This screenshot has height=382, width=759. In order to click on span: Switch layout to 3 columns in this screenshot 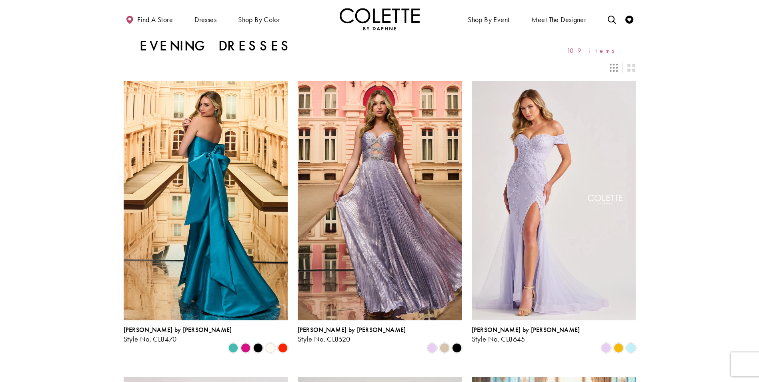, I will do `click(614, 68)`.